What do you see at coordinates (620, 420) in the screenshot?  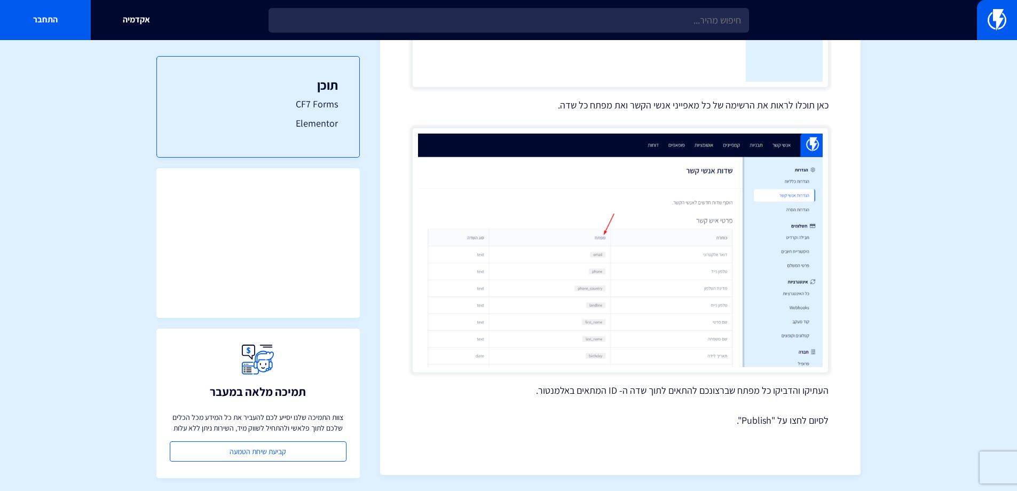 I see `p: לסיום לחצו על "Publish".` at bounding box center [620, 420].